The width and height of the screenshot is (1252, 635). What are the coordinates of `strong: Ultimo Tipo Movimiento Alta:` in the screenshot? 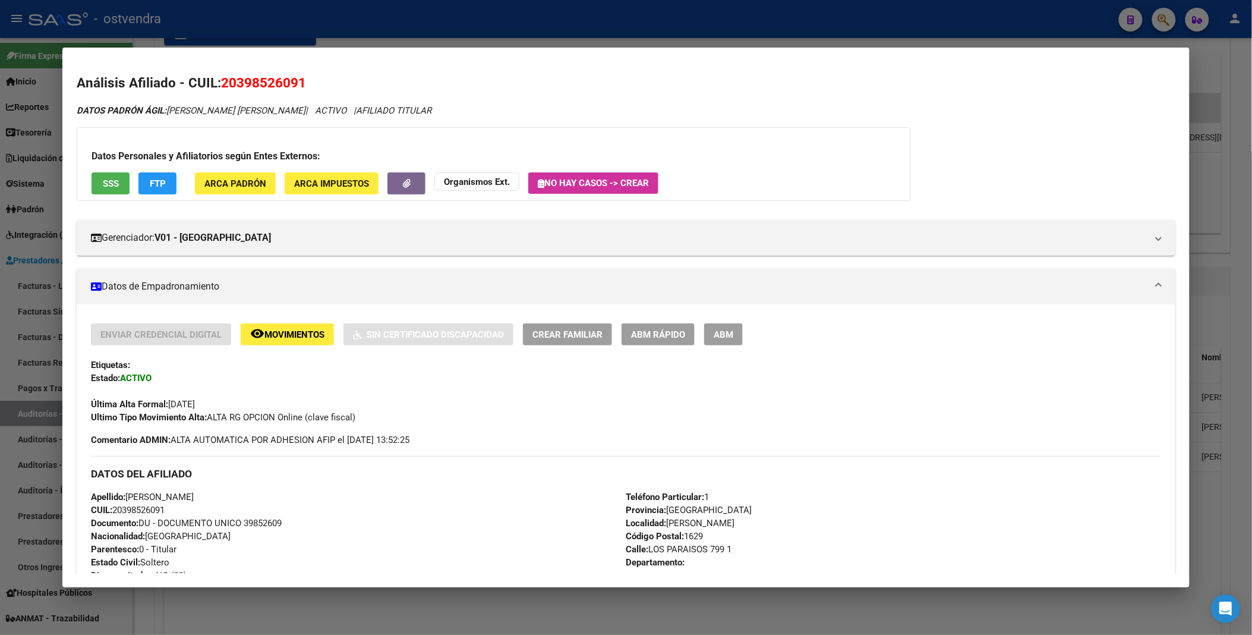 It's located at (149, 417).